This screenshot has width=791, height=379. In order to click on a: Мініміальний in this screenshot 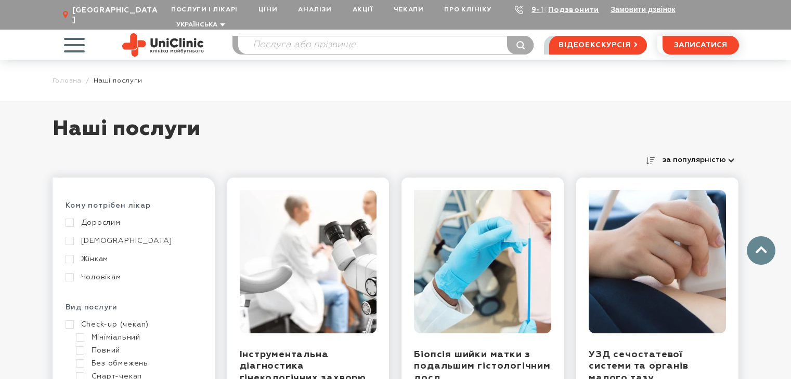, I will do `click(137, 338)`.